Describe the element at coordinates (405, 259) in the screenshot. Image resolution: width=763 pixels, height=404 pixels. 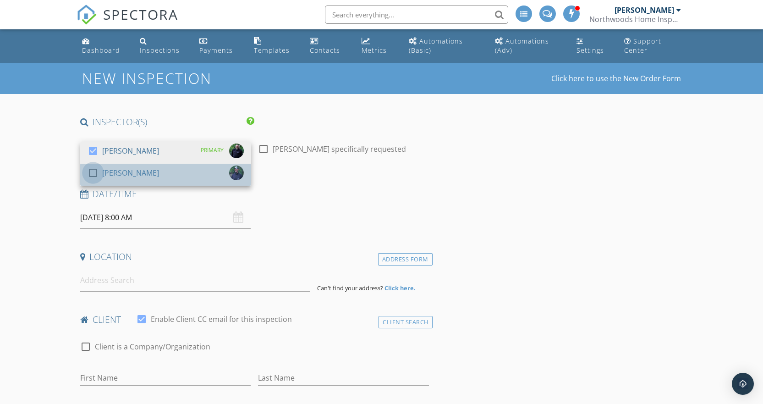
I see `div: Address Form` at that location.